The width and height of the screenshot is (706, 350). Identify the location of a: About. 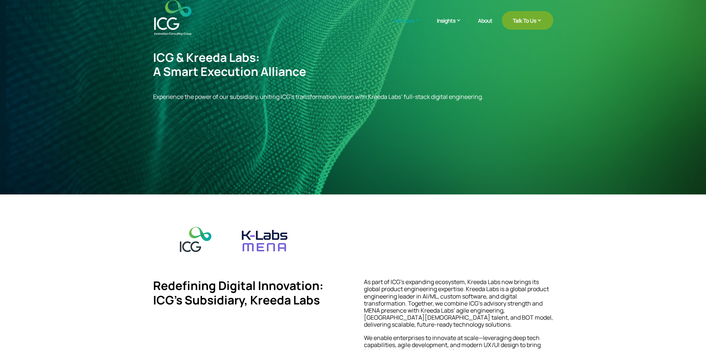
(485, 26).